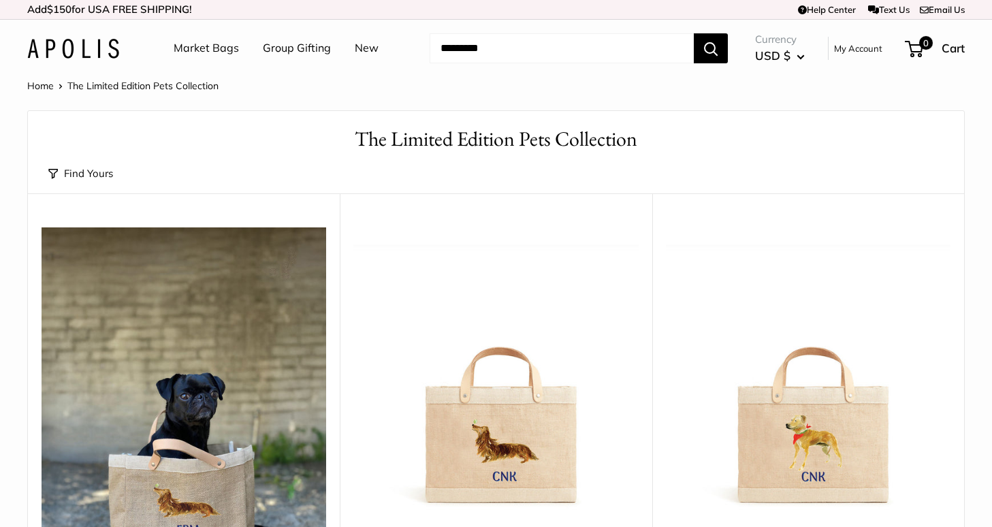 This screenshot has height=527, width=992. I want to click on a: Petite Market Bag in Natural Golden Pitbulldescription_Side view of the Petite Market Bag, so click(808, 370).